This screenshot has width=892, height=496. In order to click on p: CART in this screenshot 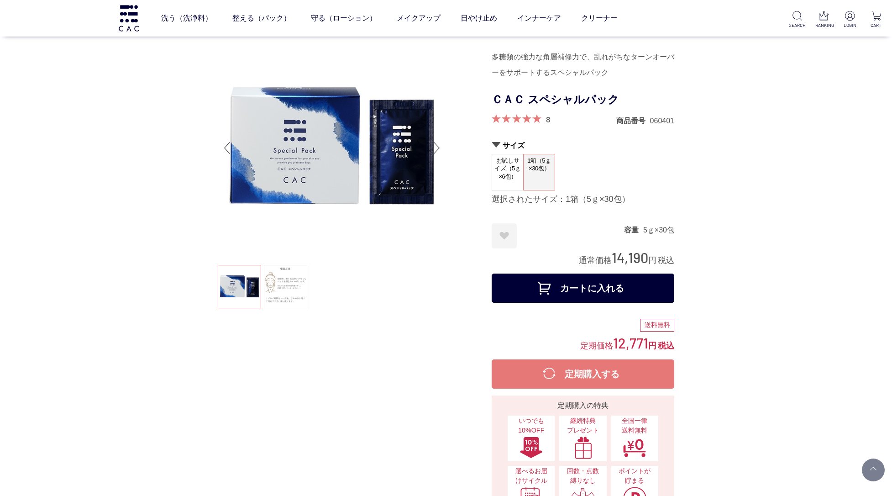, I will do `click(876, 25)`.